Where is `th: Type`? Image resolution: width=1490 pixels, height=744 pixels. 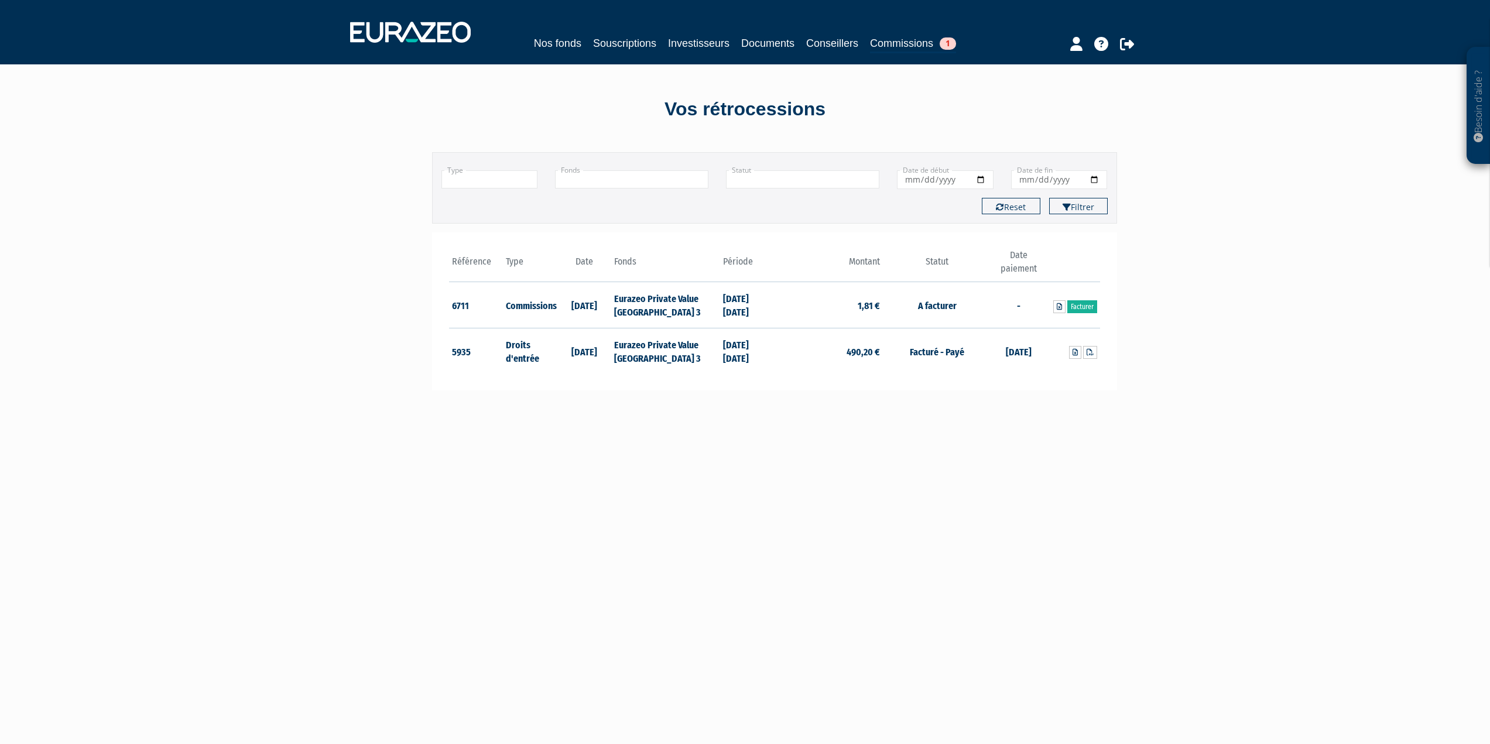 th: Type is located at coordinates (530, 265).